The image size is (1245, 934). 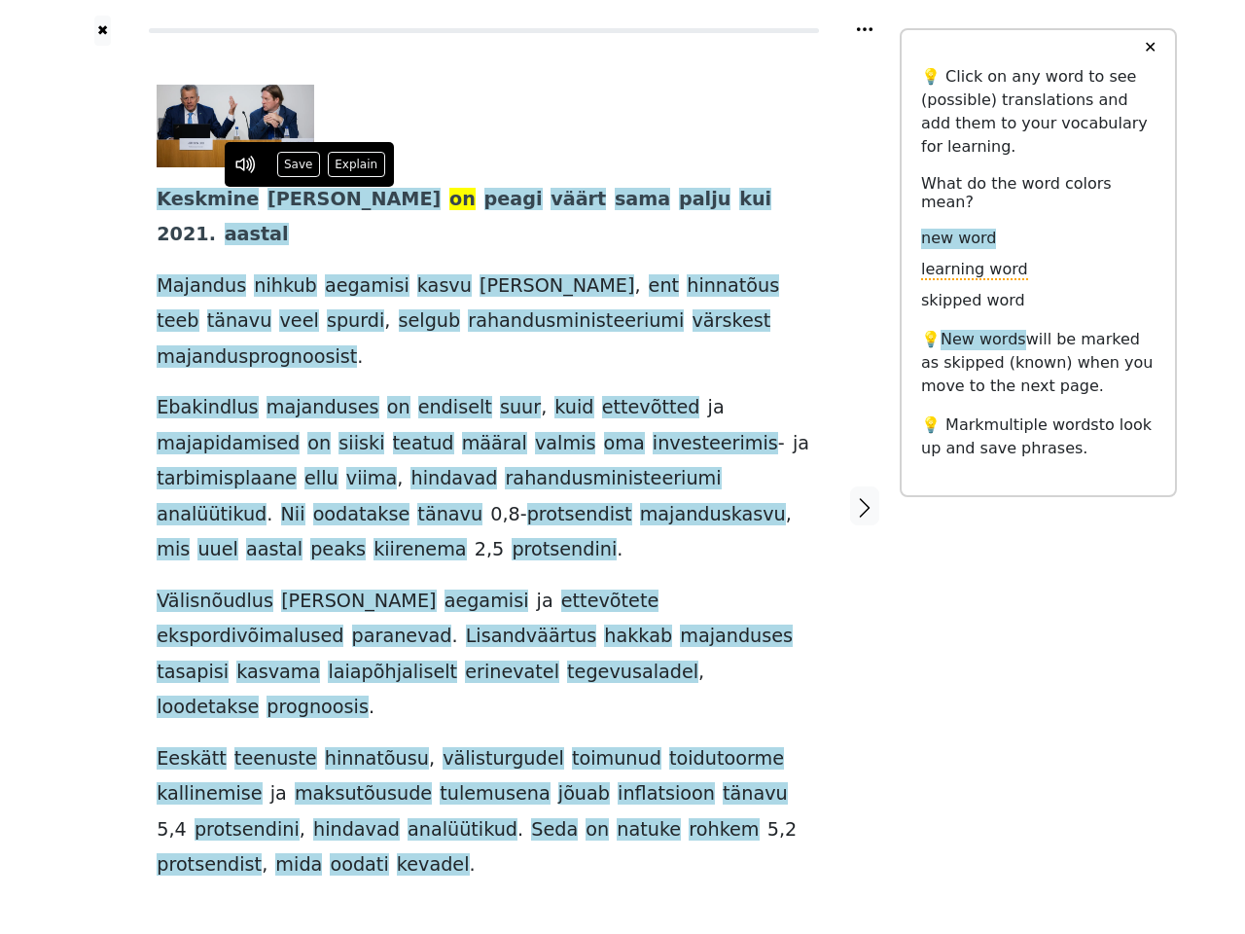 What do you see at coordinates (574, 408) in the screenshot?
I see `span: kuid` at bounding box center [574, 408].